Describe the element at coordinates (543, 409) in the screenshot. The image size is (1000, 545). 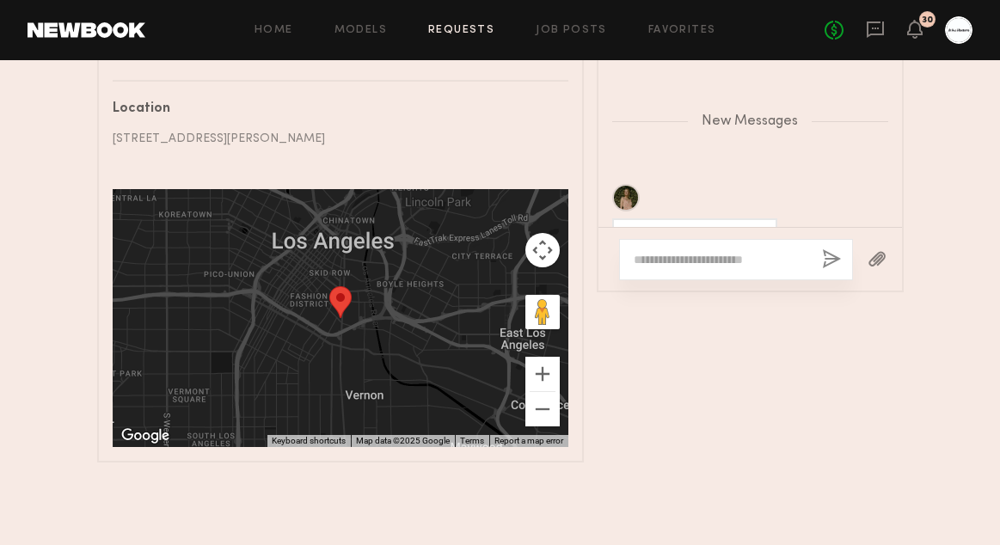
I see `button: Zoom out` at that location.